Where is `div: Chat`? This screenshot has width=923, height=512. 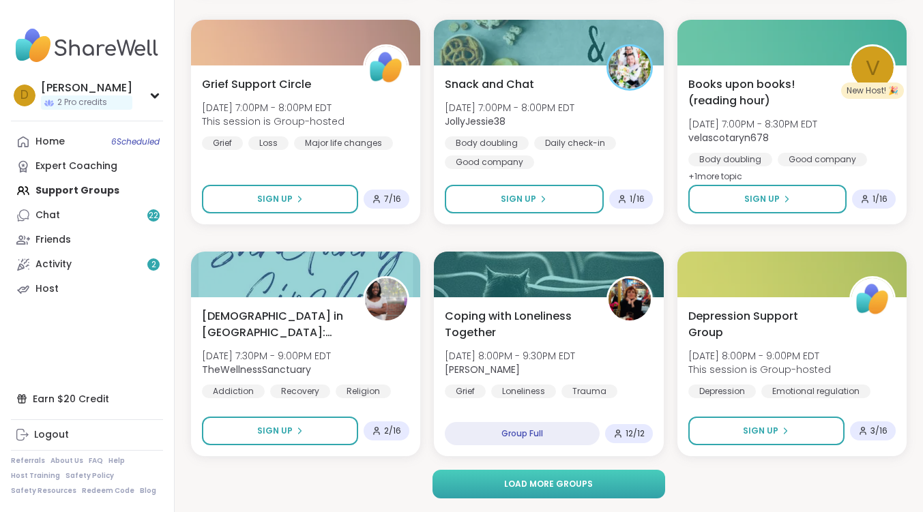
div: Chat is located at coordinates (48, 216).